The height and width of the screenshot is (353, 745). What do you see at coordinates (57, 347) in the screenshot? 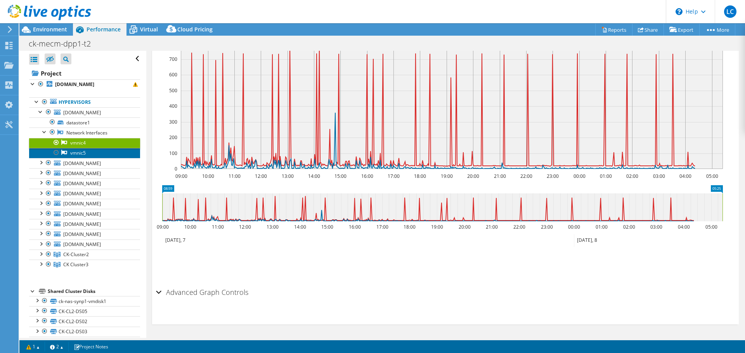
I see `a: 2` at bounding box center [57, 347].